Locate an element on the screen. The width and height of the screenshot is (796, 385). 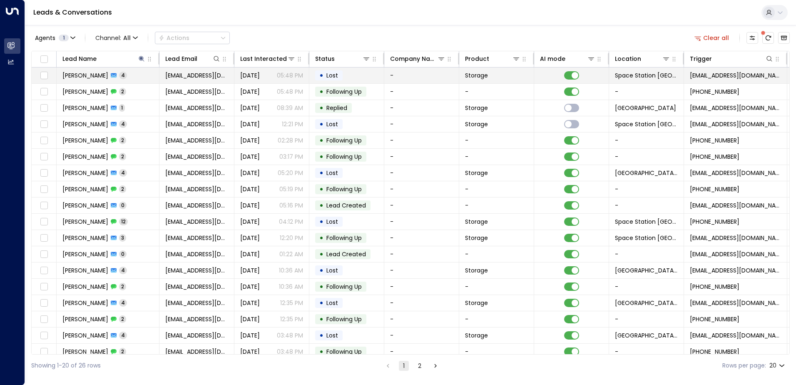
span: Aug 08, 2025 is located at coordinates (250, 140).